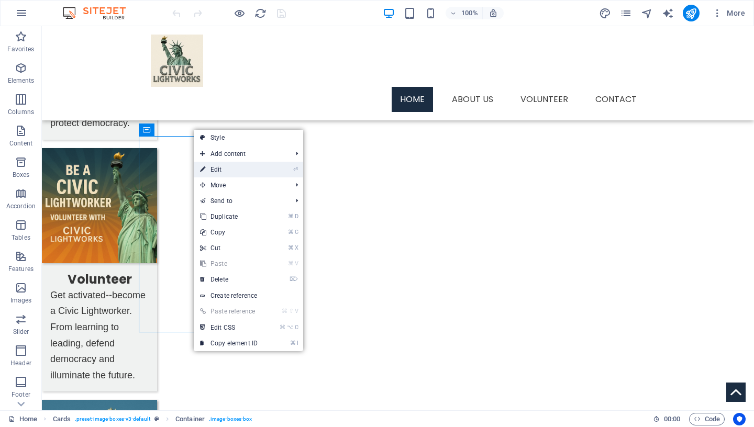 This screenshot has width=754, height=427. What do you see at coordinates (229, 264) in the screenshot?
I see `a: ⌘VPaste` at bounding box center [229, 264].